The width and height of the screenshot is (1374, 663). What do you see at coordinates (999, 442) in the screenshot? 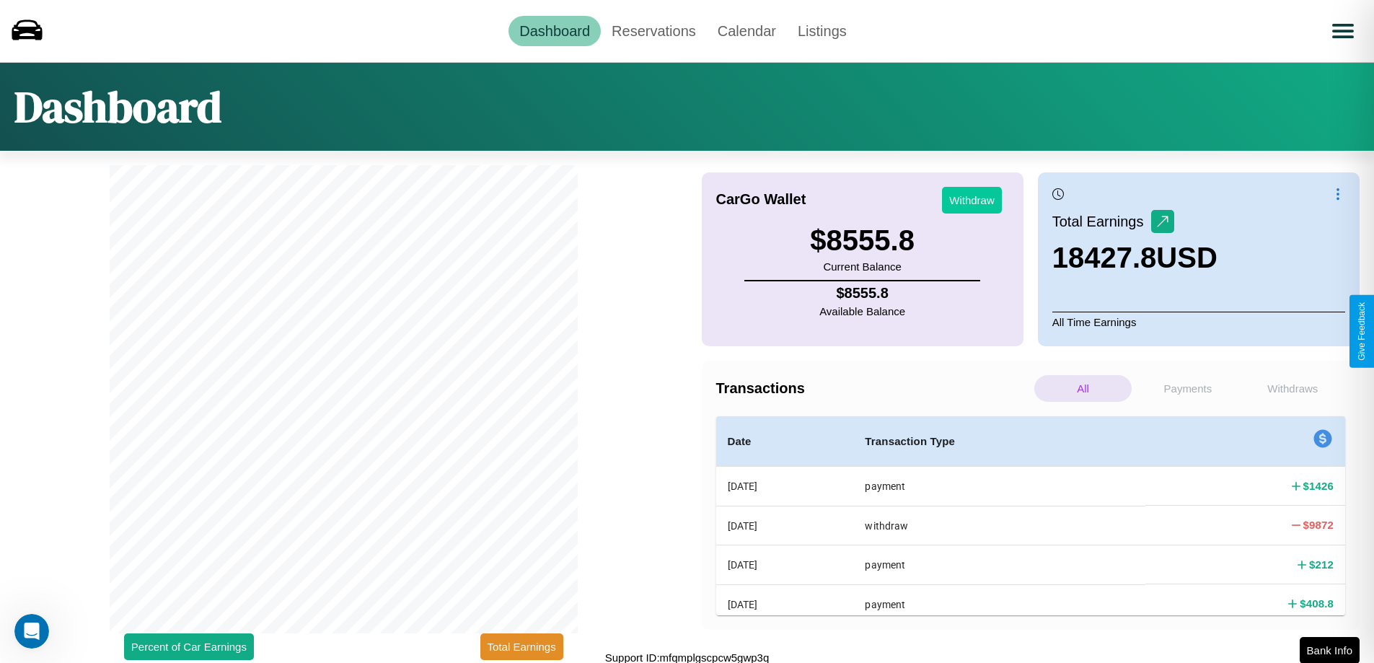
I see `h4: Transaction Type` at bounding box center [999, 442].